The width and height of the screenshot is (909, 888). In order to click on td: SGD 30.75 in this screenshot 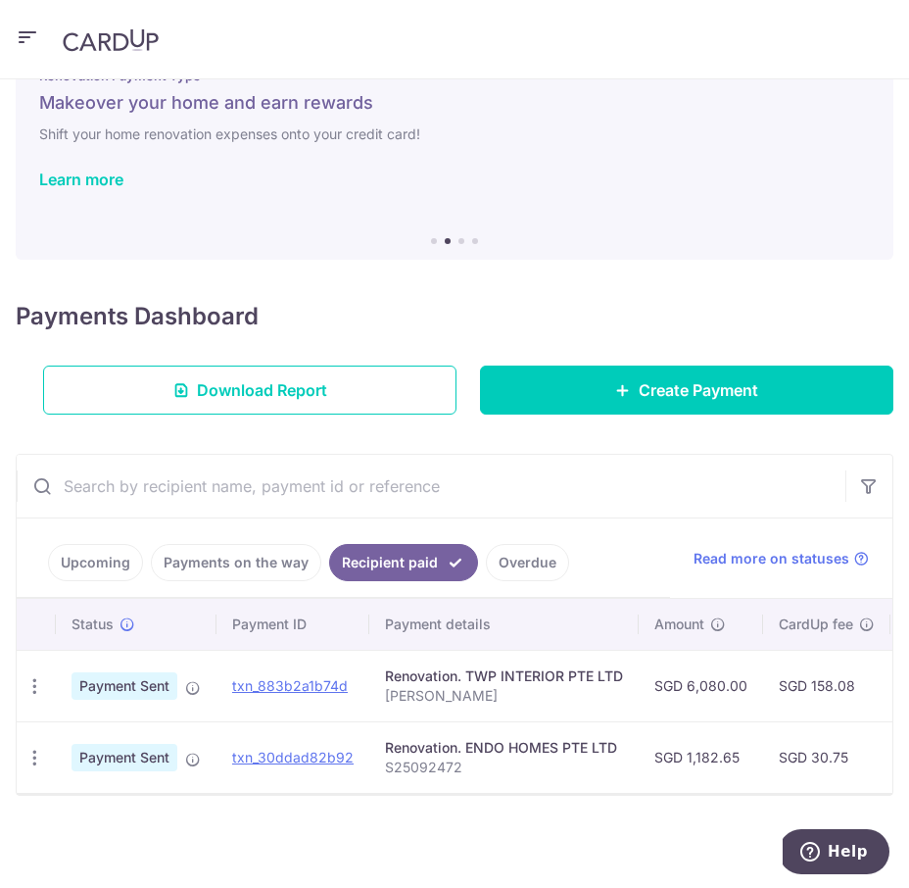, I will do `click(827, 756)`.